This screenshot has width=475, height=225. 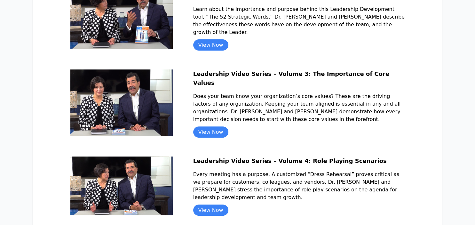 I want to click on img: Leadership Video Series – Volume 3, so click(x=122, y=103).